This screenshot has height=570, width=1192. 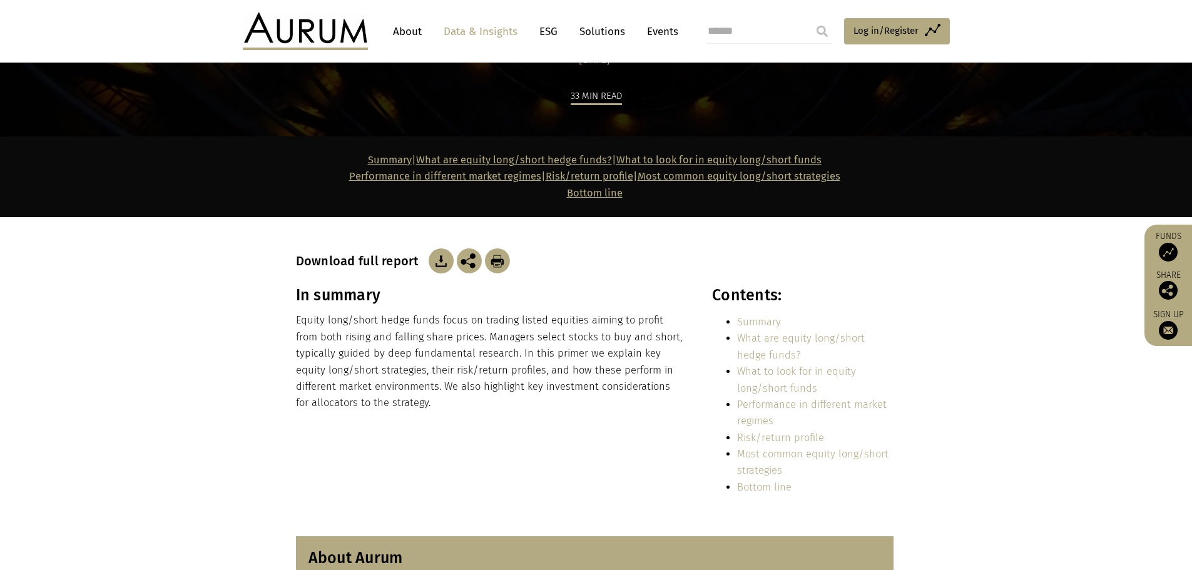 I want to click on a: About, so click(x=408, y=31).